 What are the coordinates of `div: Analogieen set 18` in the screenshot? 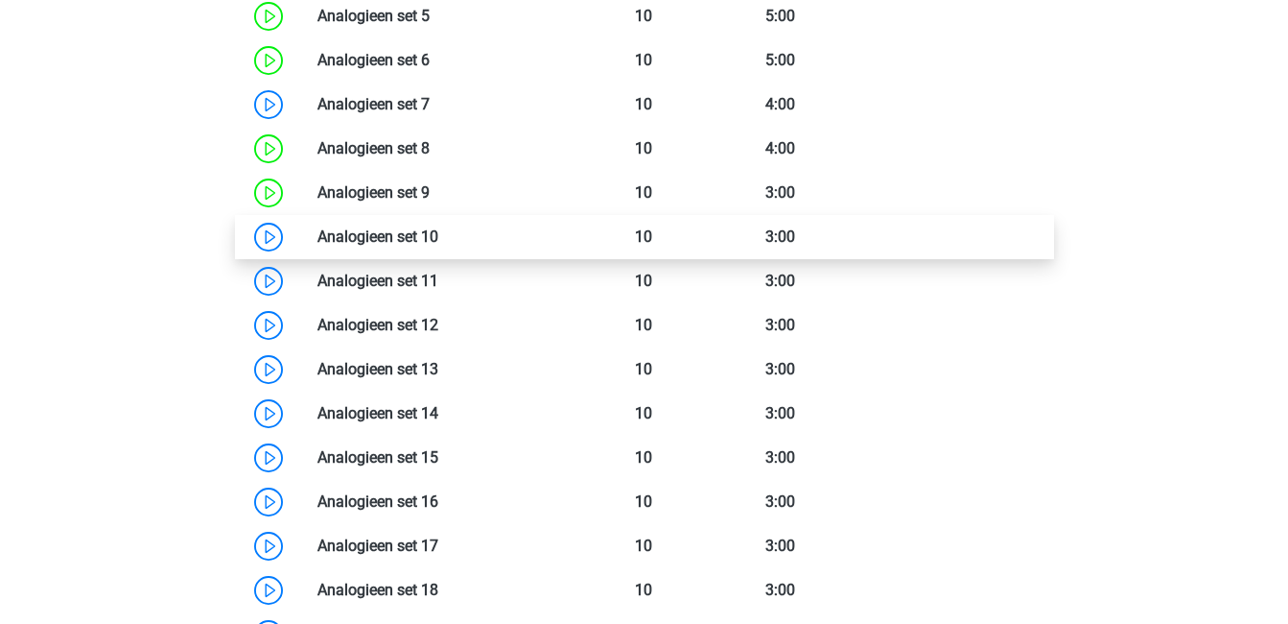 It's located at (439, 590).